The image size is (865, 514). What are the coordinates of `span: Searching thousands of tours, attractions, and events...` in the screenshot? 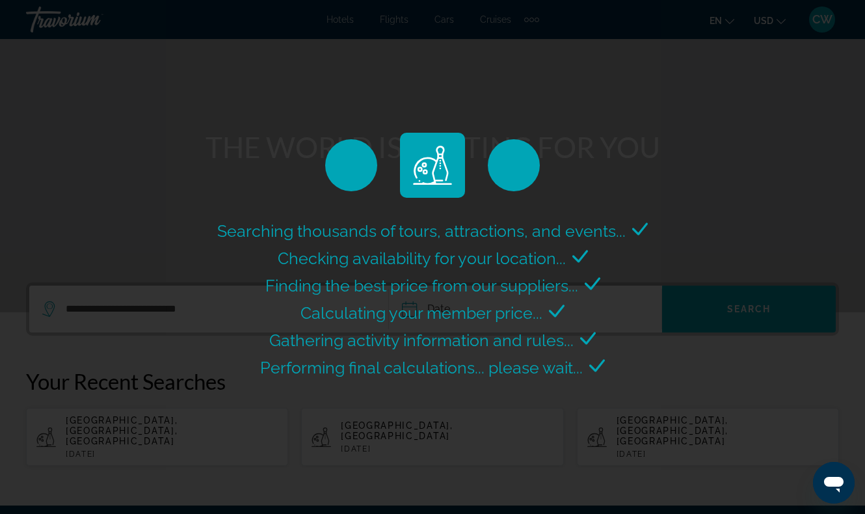 It's located at (421, 231).